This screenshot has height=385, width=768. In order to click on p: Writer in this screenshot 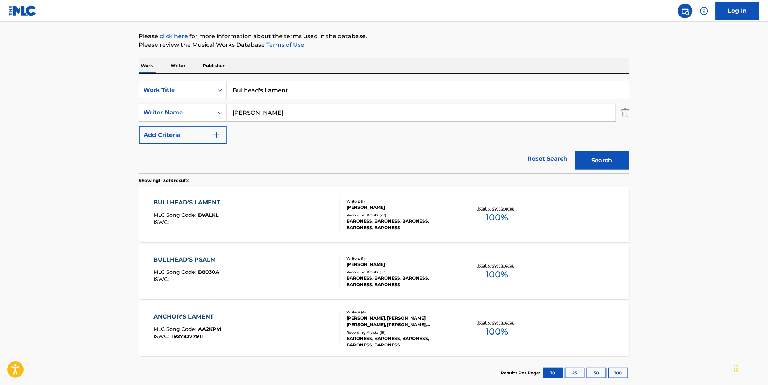, I will do `click(178, 66)`.